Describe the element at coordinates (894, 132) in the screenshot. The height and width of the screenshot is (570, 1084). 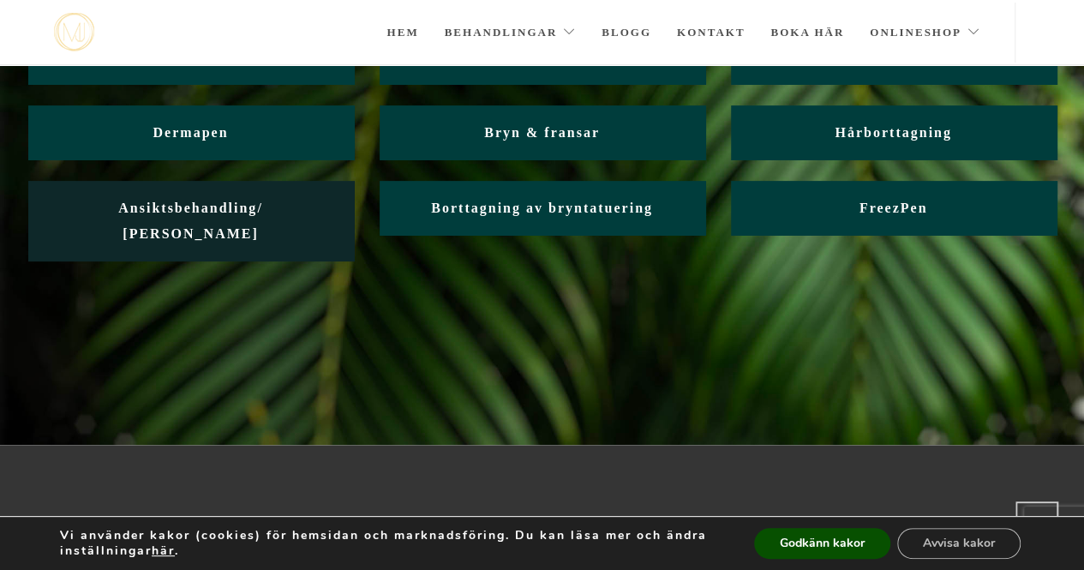
I see `a: Hårborttagning` at that location.